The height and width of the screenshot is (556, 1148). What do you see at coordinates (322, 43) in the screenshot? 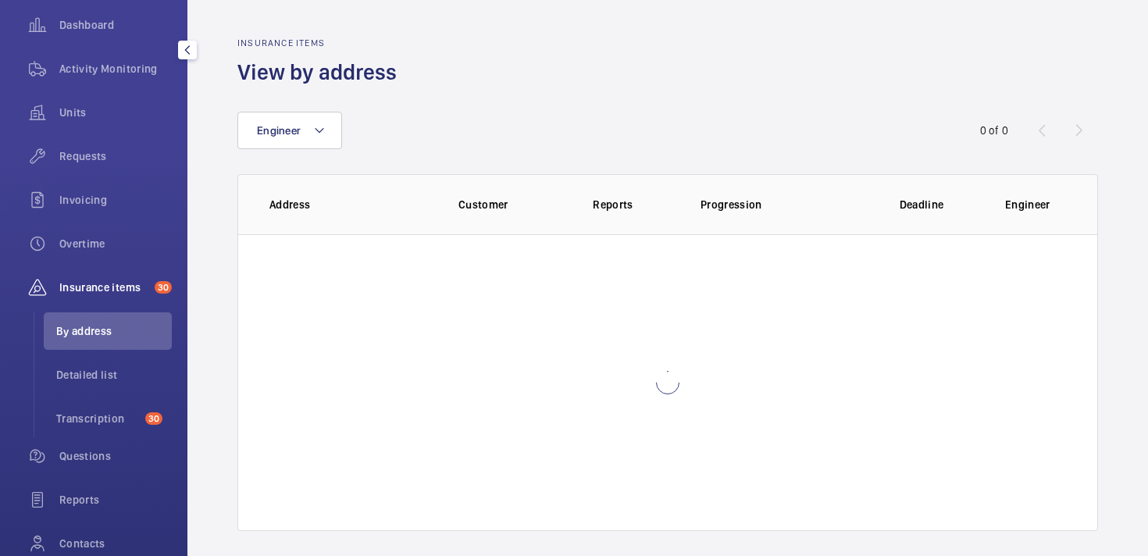
I see `h2: Insurance items` at bounding box center [322, 43].